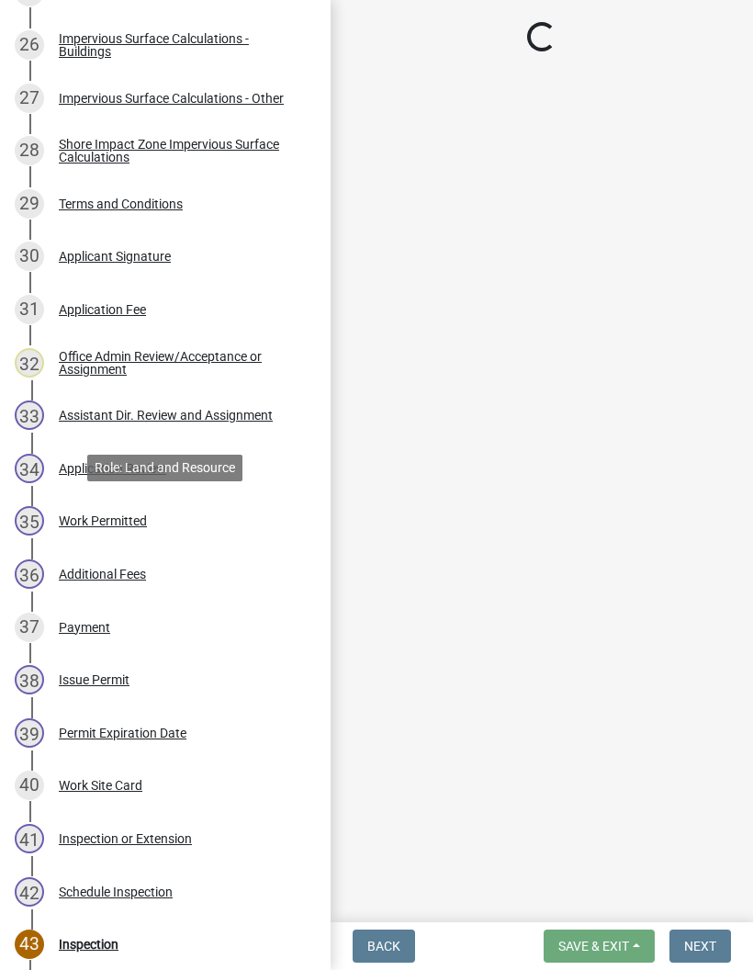 This screenshot has width=753, height=970. Describe the element at coordinates (384, 946) in the screenshot. I see `span: Back` at that location.